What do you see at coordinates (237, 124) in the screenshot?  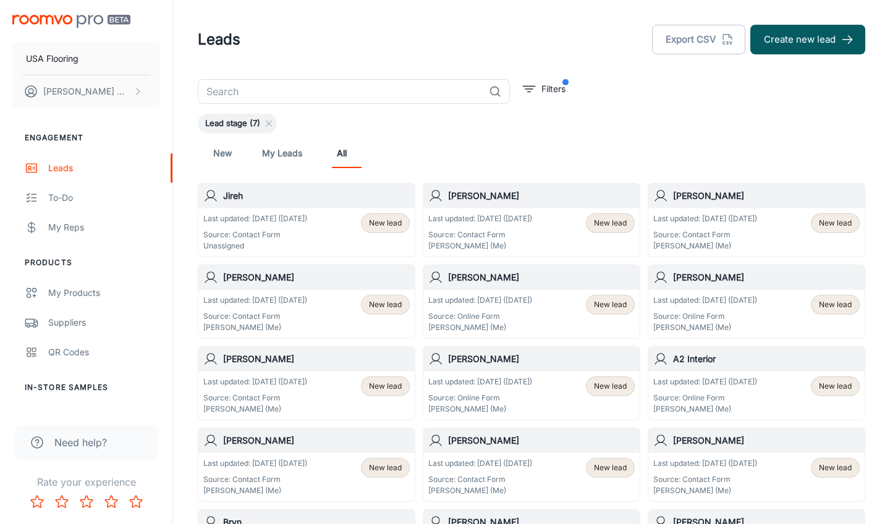 I see `div: Lead stage (7)` at bounding box center [237, 124].